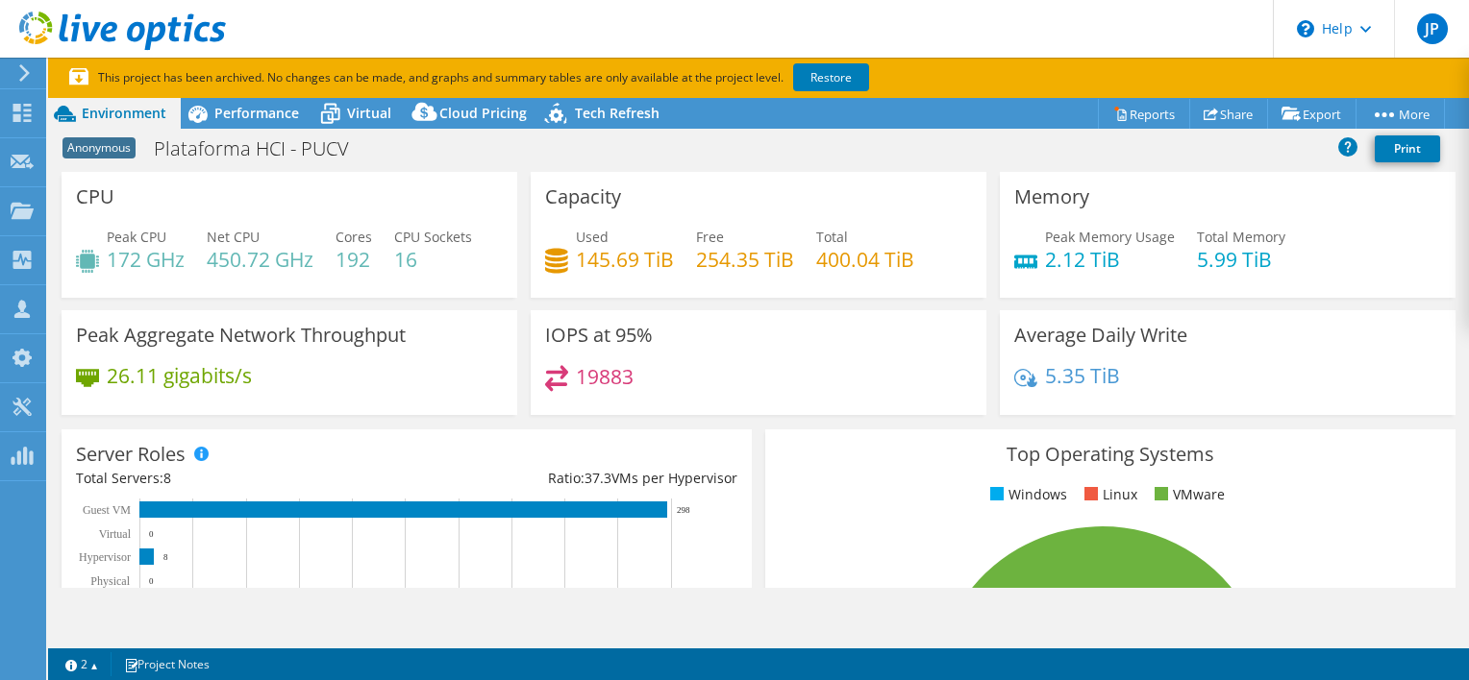  What do you see at coordinates (261, 149) in the screenshot?
I see `h1: Plataforma HCI - PUCV` at bounding box center [261, 149].